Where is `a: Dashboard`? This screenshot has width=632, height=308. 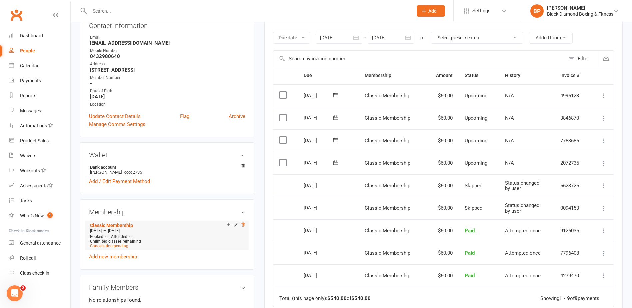
a: Dashboard is located at coordinates (39, 36).